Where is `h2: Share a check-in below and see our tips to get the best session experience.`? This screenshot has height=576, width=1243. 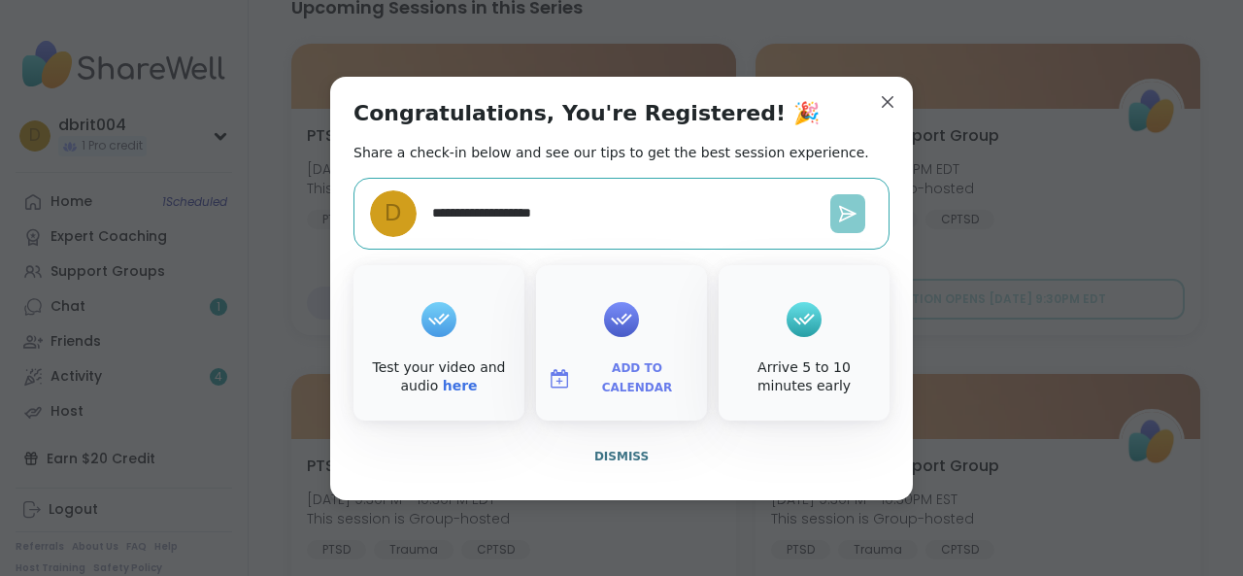
h2: Share a check-in below and see our tips to get the best session experience. is located at coordinates (611, 152).